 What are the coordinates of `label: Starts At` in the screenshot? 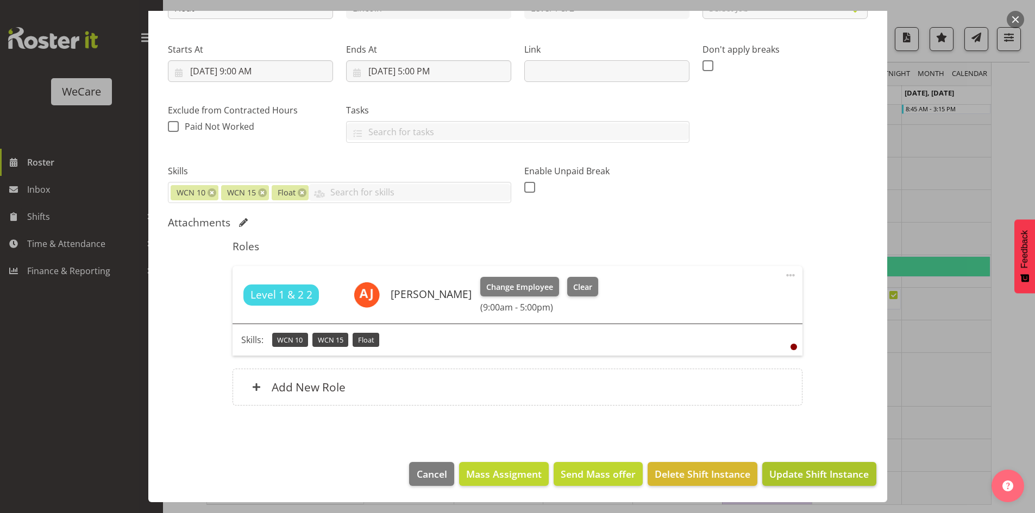 It's located at (250, 49).